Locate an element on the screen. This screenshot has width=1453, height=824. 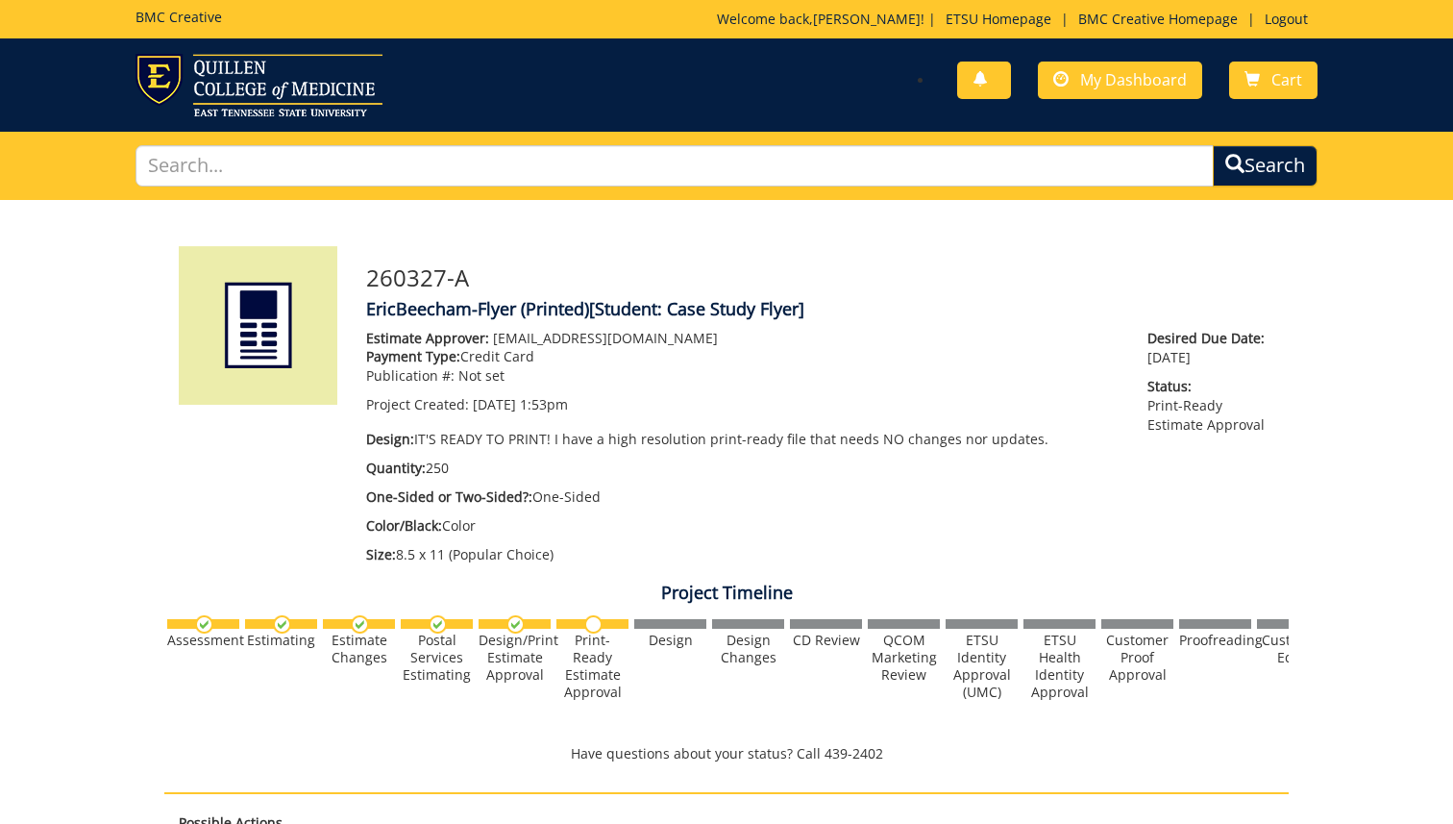
div: Proofreading is located at coordinates (1215, 640).